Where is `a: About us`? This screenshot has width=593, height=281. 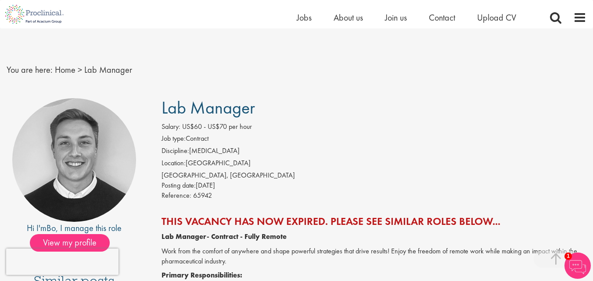
a: About us is located at coordinates (348, 18).